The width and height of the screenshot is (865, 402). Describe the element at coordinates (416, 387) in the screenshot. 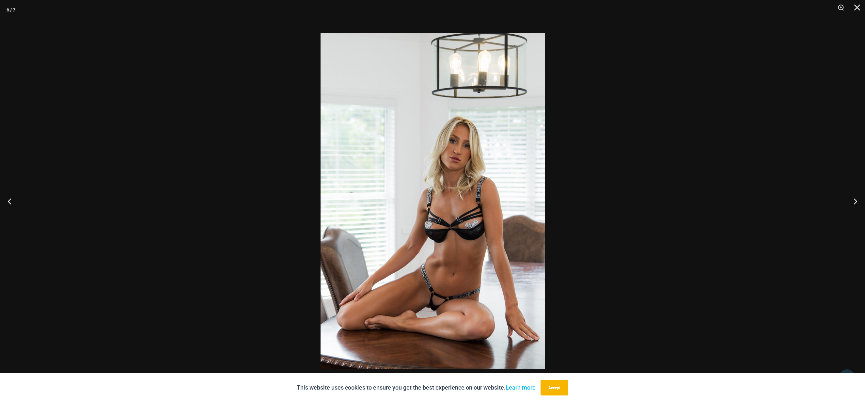

I see `p: This website uses cookies to ensure you get the best experience on our website.` at that location.